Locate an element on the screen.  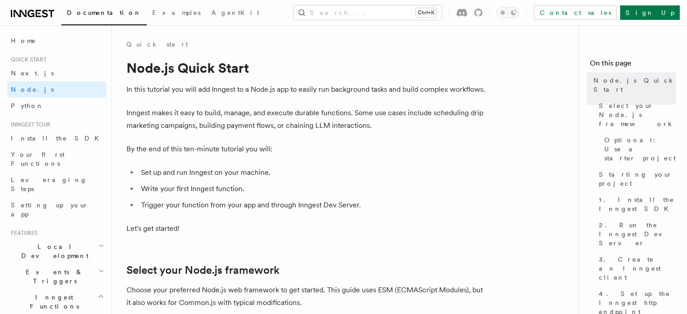
span: Node.js Quick Start is located at coordinates (634, 85).